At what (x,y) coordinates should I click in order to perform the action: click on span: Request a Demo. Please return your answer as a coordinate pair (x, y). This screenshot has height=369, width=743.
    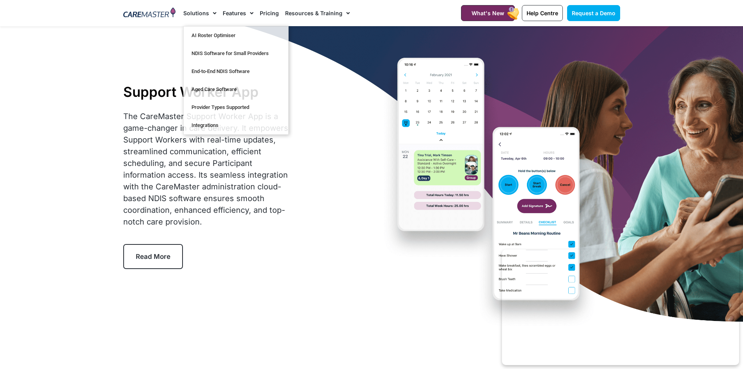
    Looking at the image, I should click on (594, 13).